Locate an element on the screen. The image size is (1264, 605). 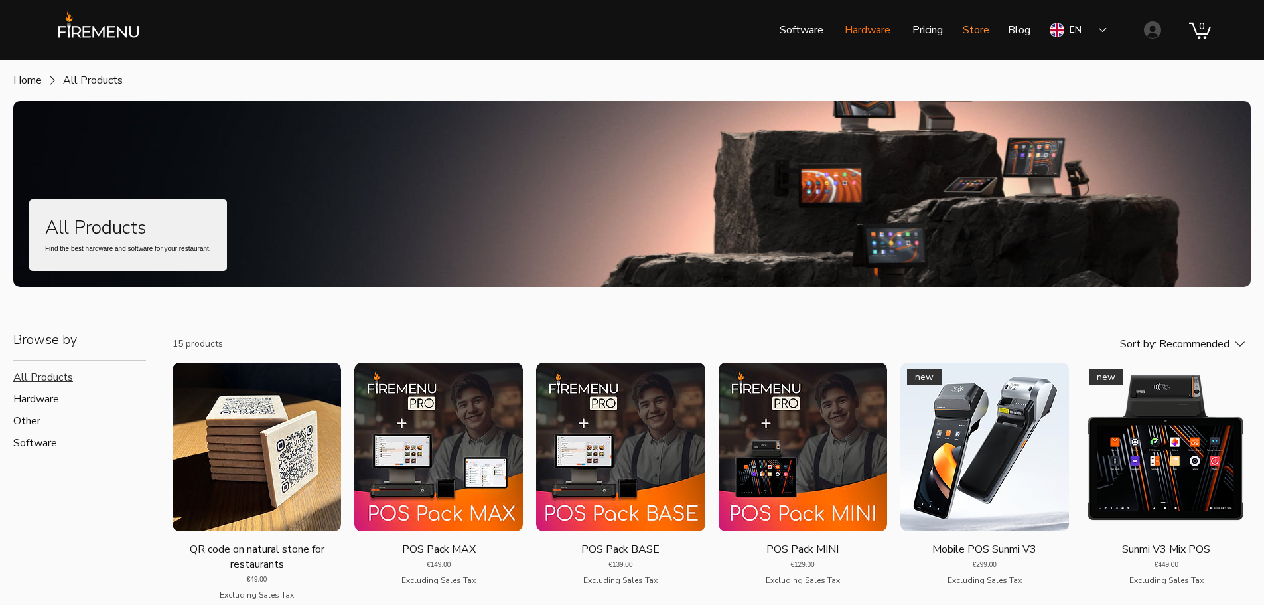
div: Language Selector: English is located at coordinates (1079, 30).